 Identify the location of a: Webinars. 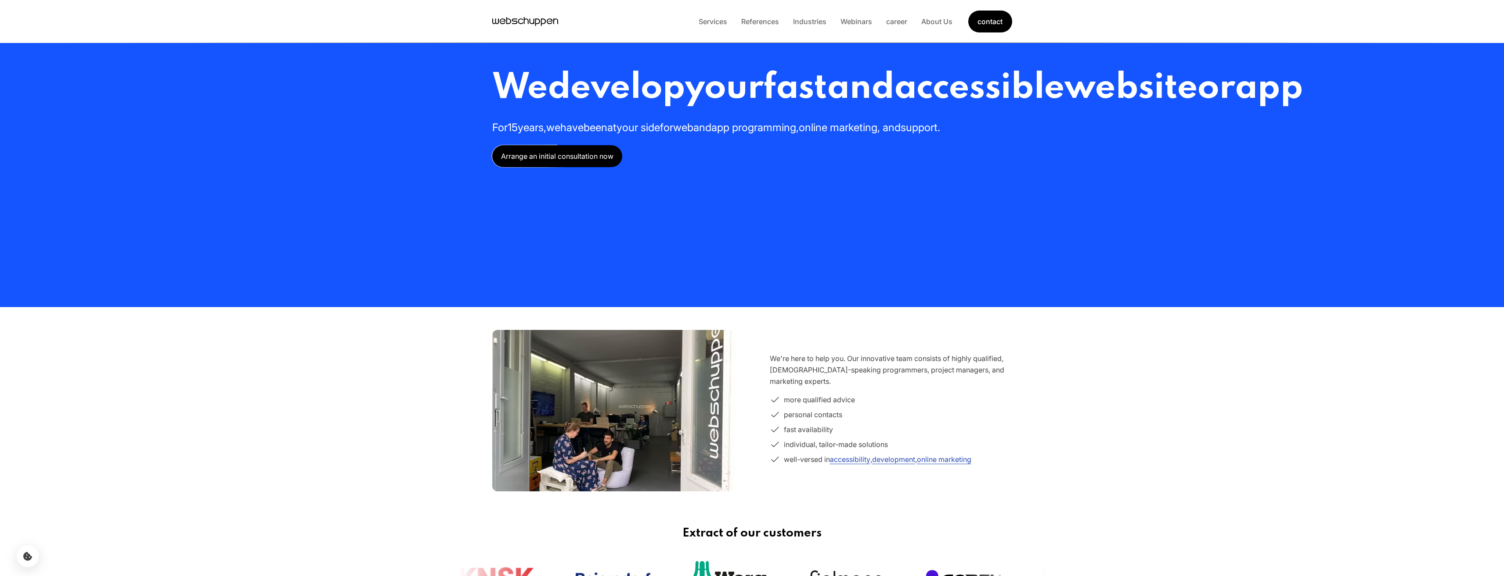
(856, 22).